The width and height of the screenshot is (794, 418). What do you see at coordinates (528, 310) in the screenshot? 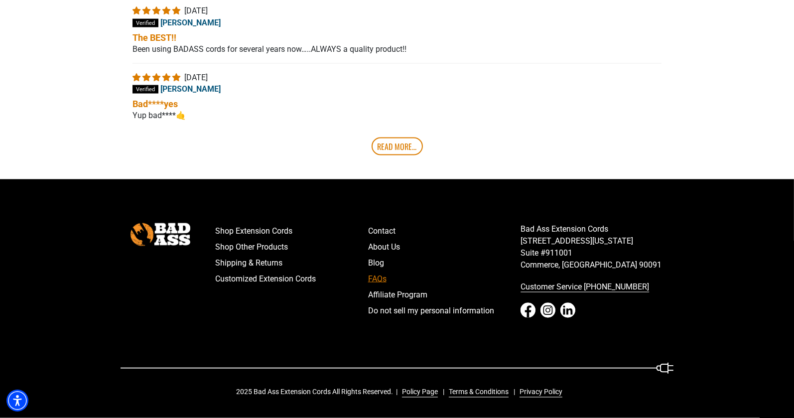
I see `a: Facebook - open in a new tab` at bounding box center [528, 310].